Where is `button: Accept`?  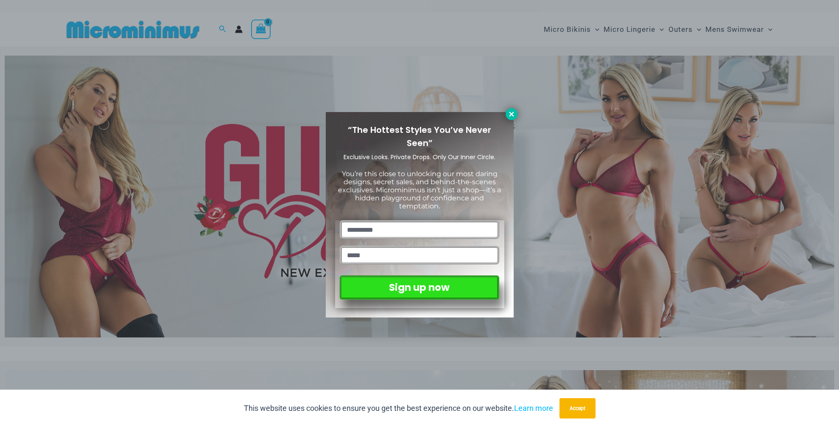 button: Accept is located at coordinates (577, 408).